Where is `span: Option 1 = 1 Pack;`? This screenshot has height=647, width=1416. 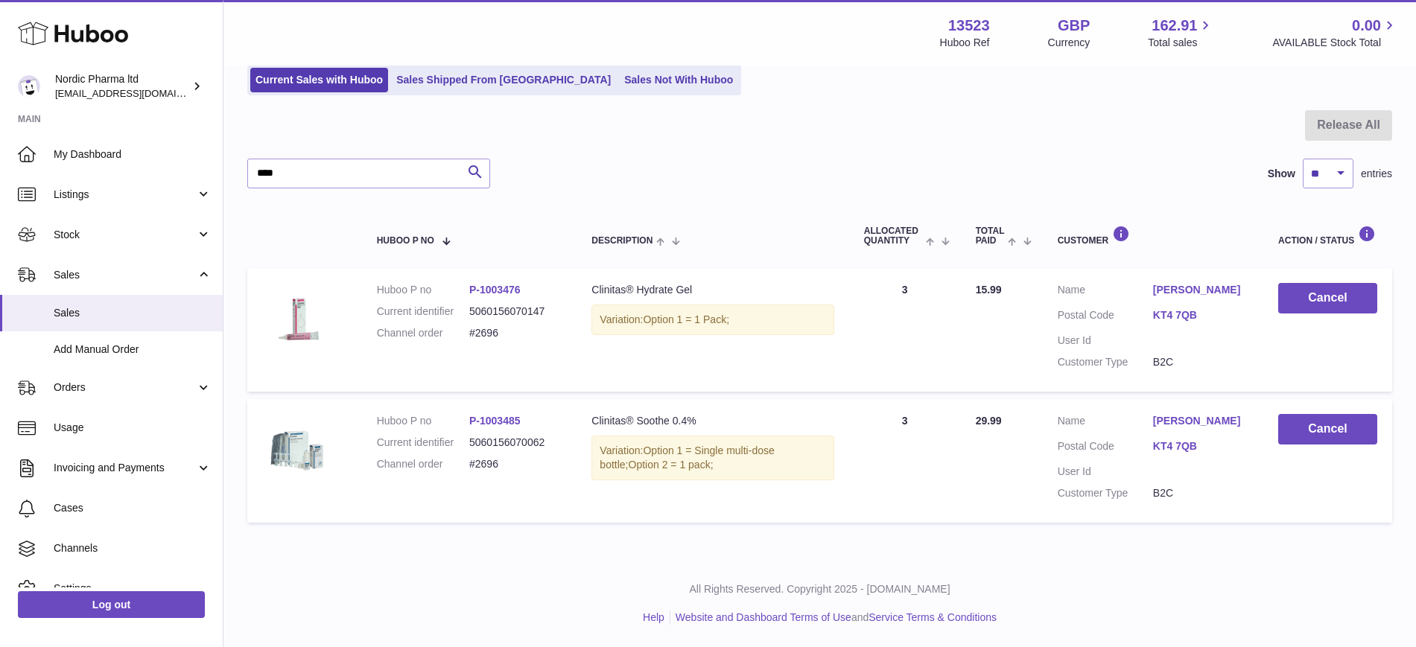
span: Option 1 = 1 Pack; is located at coordinates (686, 319).